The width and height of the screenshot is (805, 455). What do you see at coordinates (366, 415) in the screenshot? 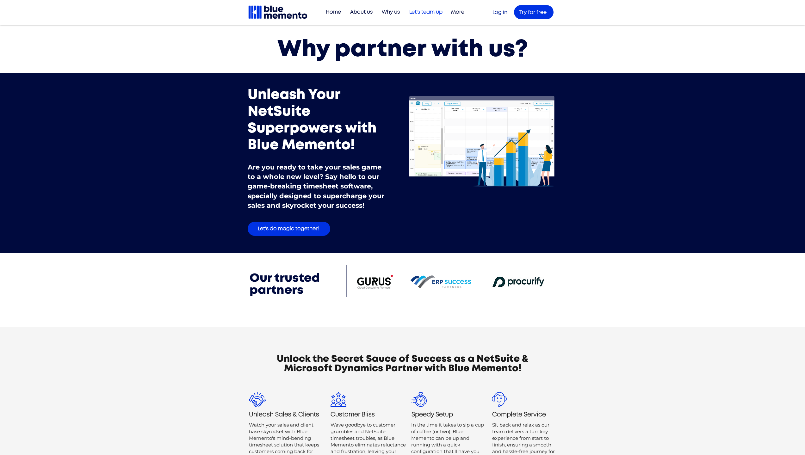
I see `h3: Customer Bliss` at bounding box center [366, 415].